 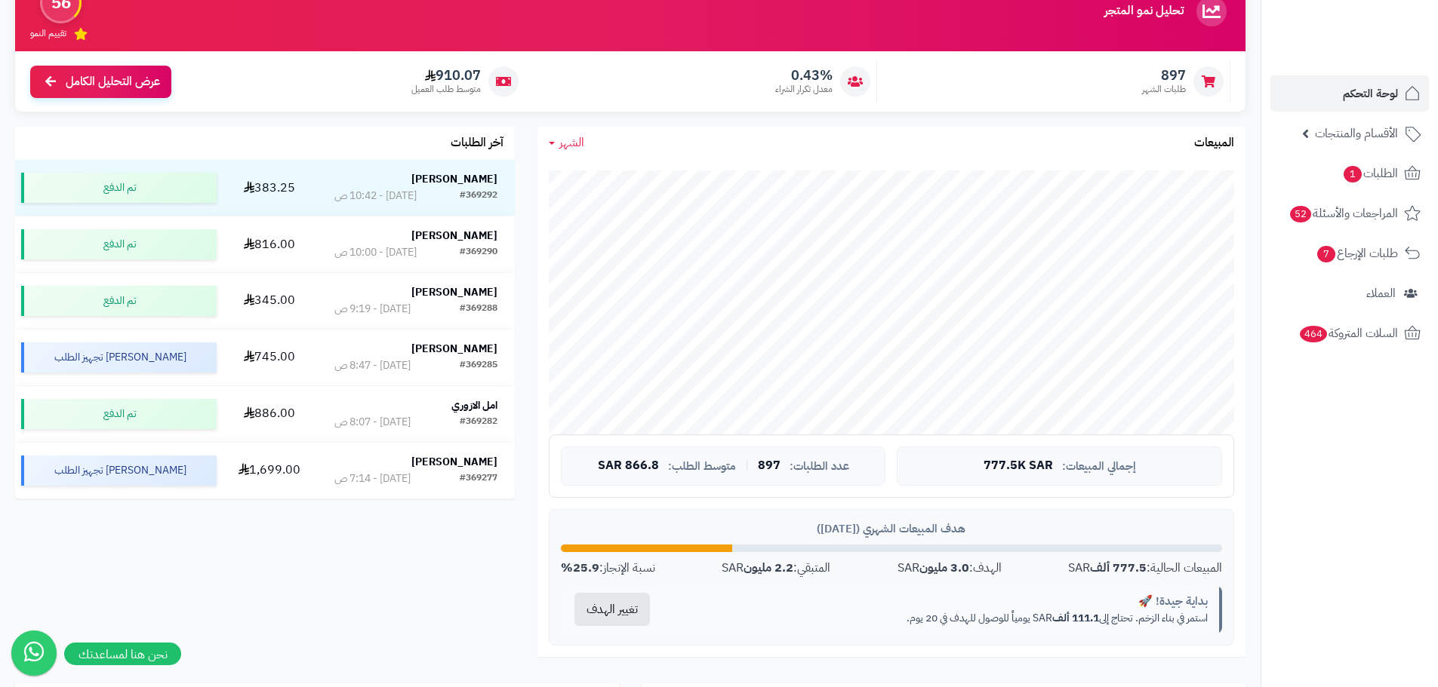 What do you see at coordinates (100, 81) in the screenshot?
I see `a: عرض التحليل الكامل` at bounding box center [100, 81].